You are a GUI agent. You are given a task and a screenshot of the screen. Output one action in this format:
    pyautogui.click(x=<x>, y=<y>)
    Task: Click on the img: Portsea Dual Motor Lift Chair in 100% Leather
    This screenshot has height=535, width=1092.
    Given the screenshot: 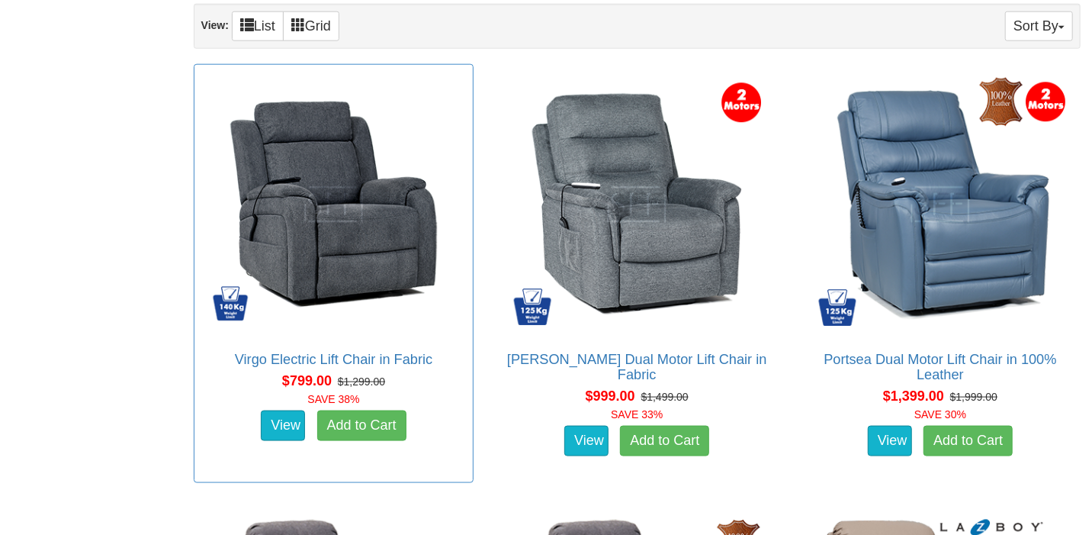 What is the action you would take?
    pyautogui.click(x=940, y=204)
    